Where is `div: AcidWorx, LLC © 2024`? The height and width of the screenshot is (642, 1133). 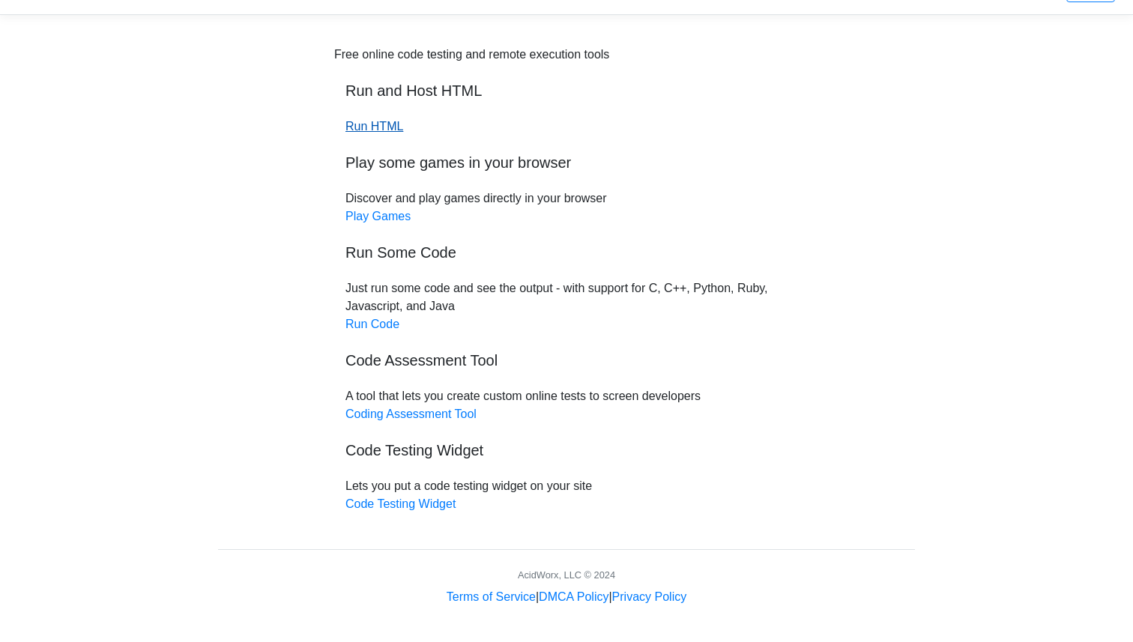 div: AcidWorx, LLC © 2024 is located at coordinates (566, 575).